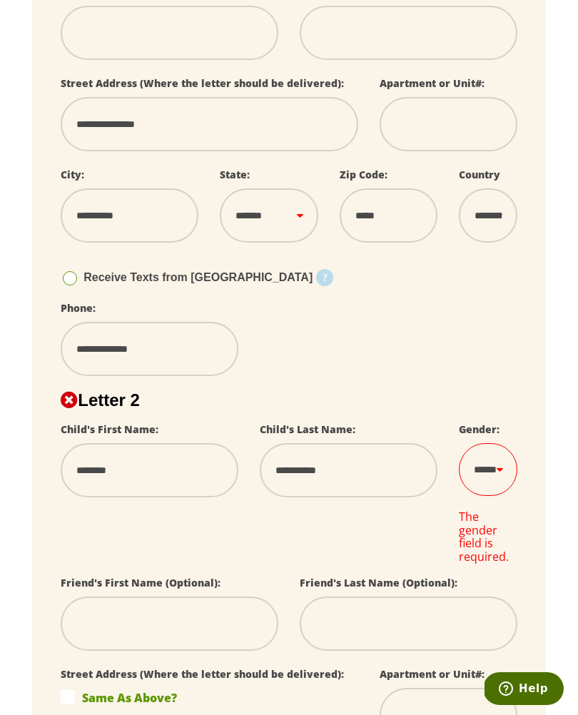  Describe the element at coordinates (479, 174) in the screenshot. I see `label: Country` at that location.